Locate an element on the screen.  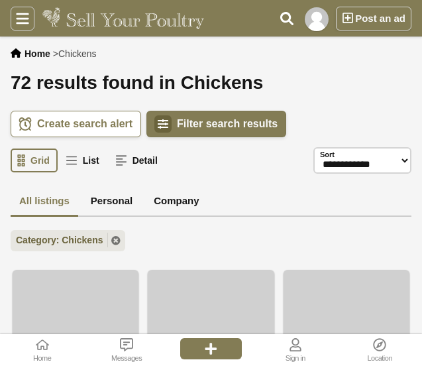
img: Sell Your Poultry is located at coordinates (123, 19).